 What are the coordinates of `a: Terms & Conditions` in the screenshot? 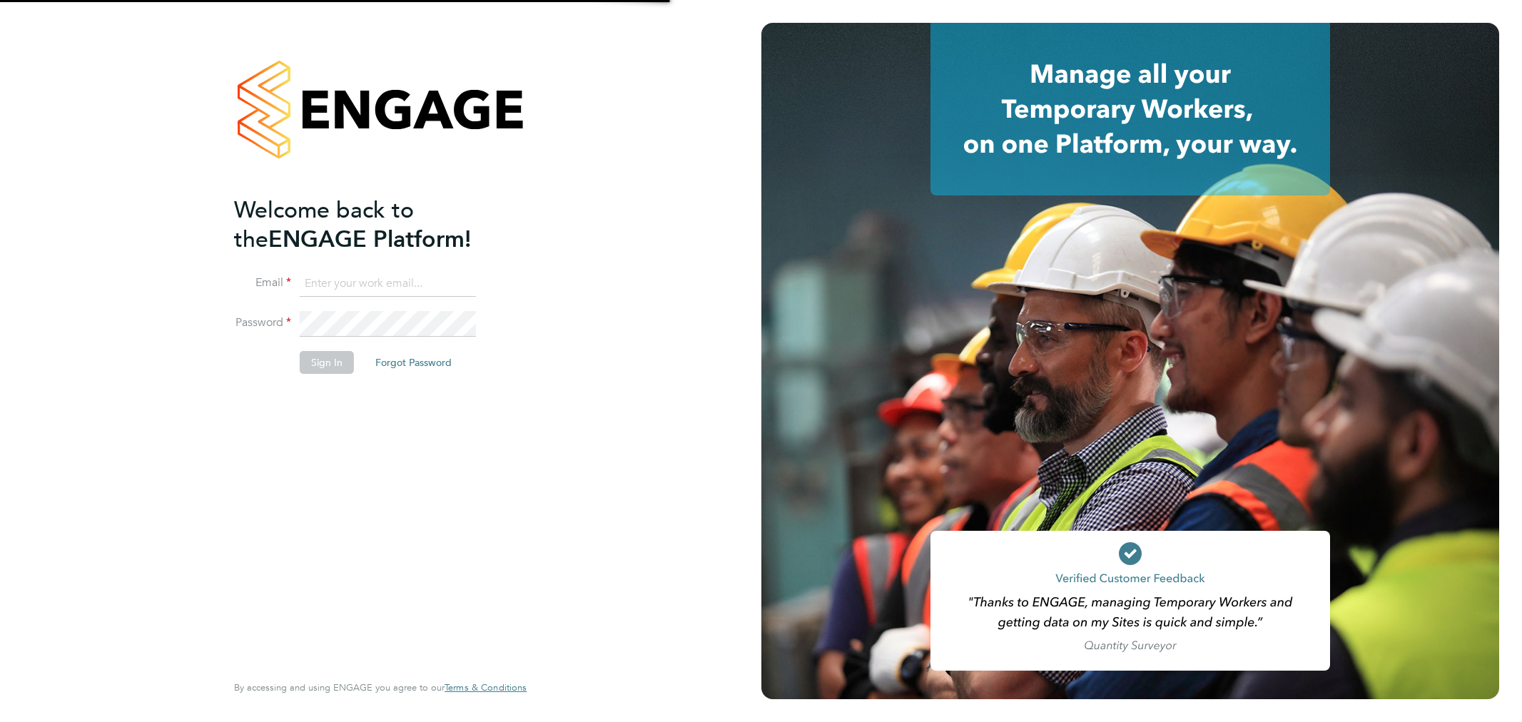 It's located at (485, 688).